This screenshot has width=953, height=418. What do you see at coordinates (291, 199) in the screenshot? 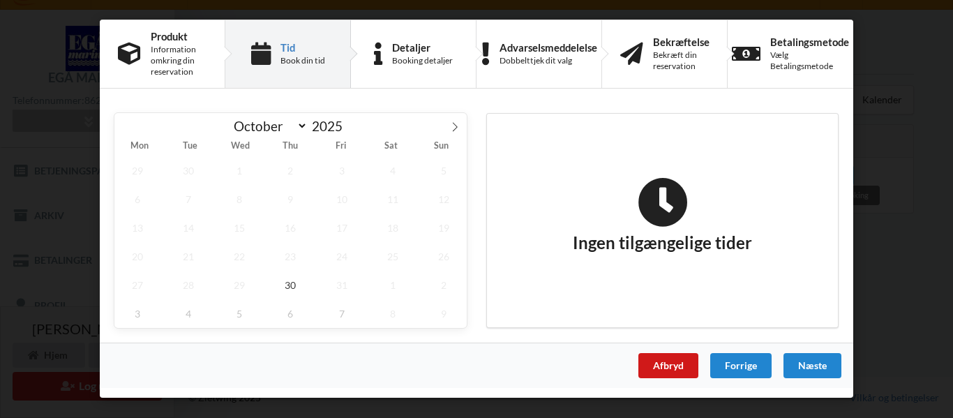
I see `span: October 9, 2025` at bounding box center [291, 199].